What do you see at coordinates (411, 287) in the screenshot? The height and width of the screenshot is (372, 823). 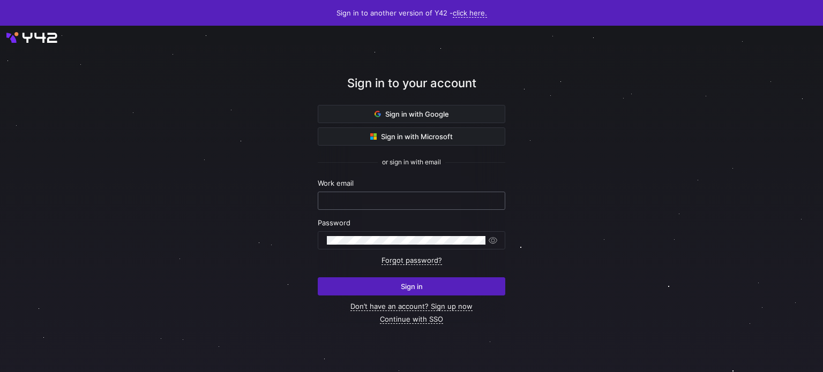 I see `button: Sign in` at bounding box center [411, 287].